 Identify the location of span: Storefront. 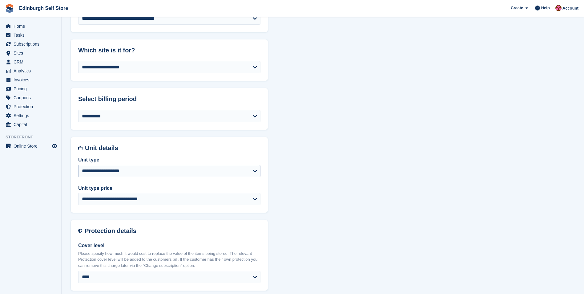
(33, 137).